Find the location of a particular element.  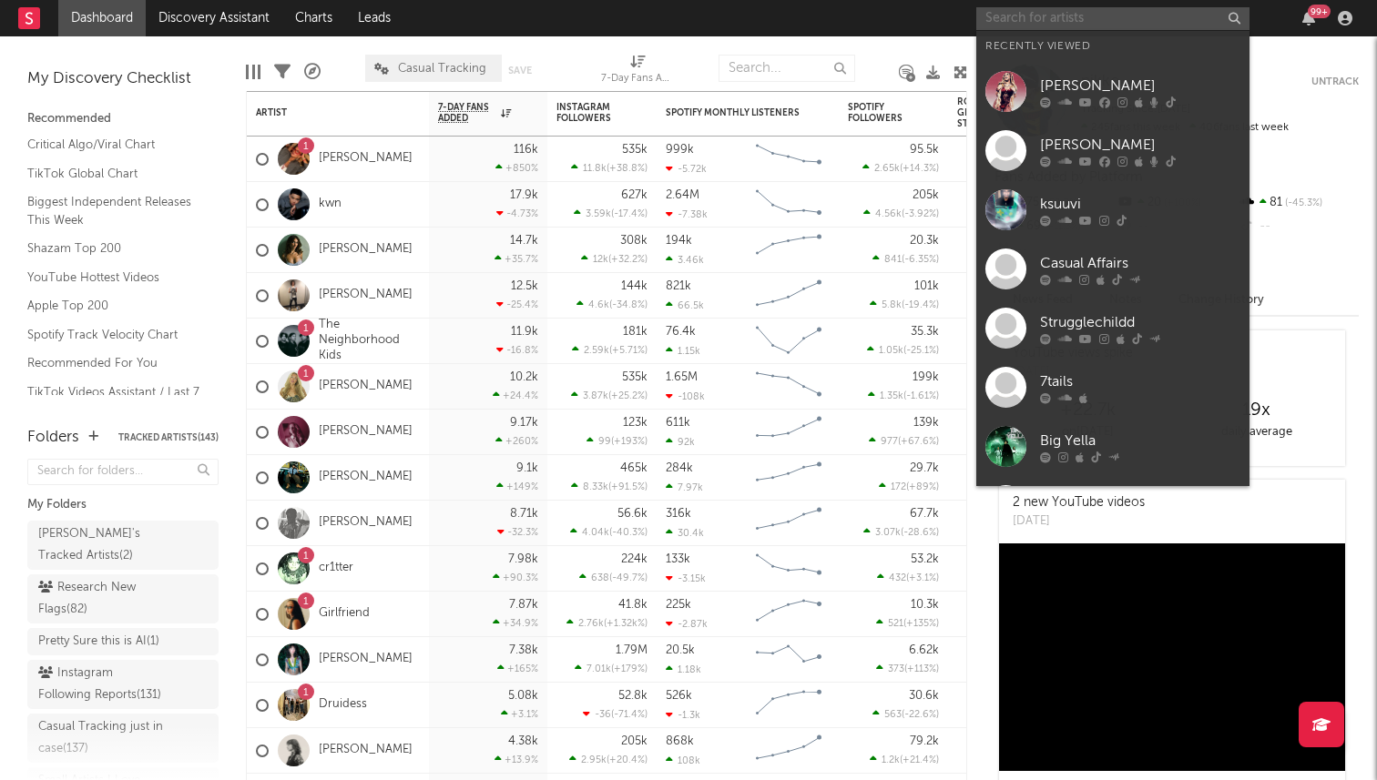

input: Search... is located at coordinates (787, 68).